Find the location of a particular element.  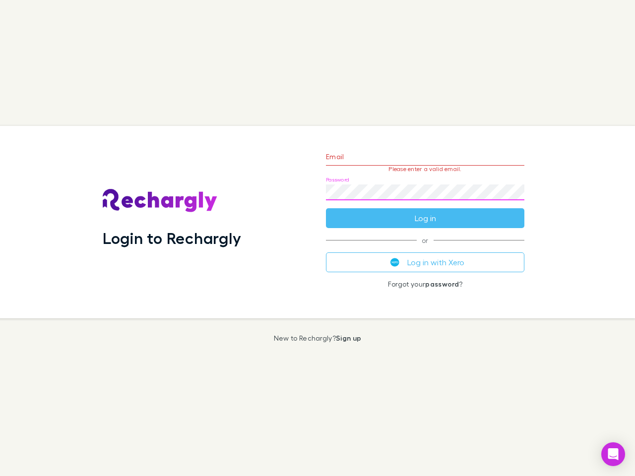

button: Log in with Xero is located at coordinates (425, 263).